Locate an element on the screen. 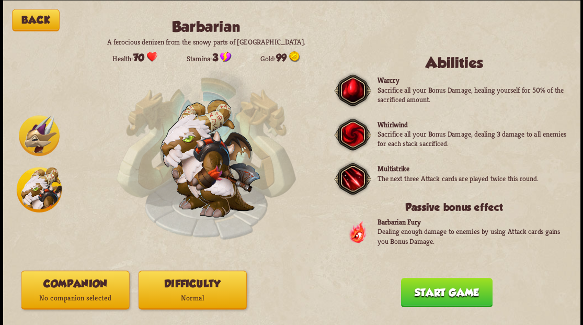 This screenshot has height=325, width=583. p: Warcry is located at coordinates (471, 80).